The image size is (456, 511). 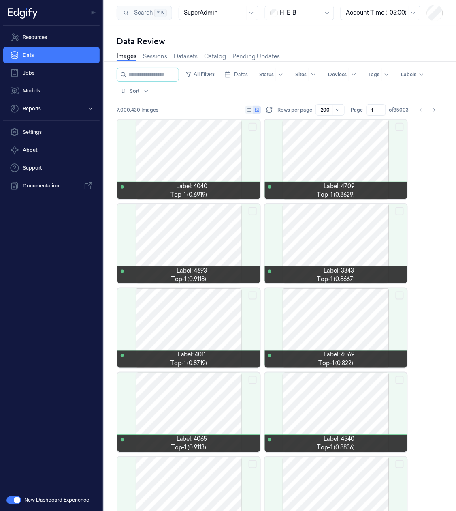 What do you see at coordinates (256, 56) in the screenshot?
I see `a: Pending Updates` at bounding box center [256, 56].